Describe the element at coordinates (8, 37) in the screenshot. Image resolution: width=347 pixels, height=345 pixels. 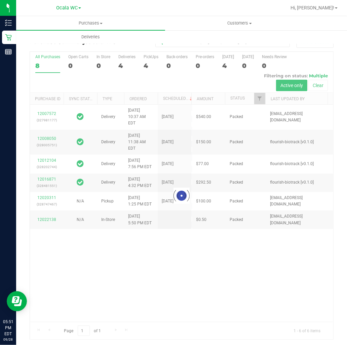
I see `inline-svg: Retail` at that location.